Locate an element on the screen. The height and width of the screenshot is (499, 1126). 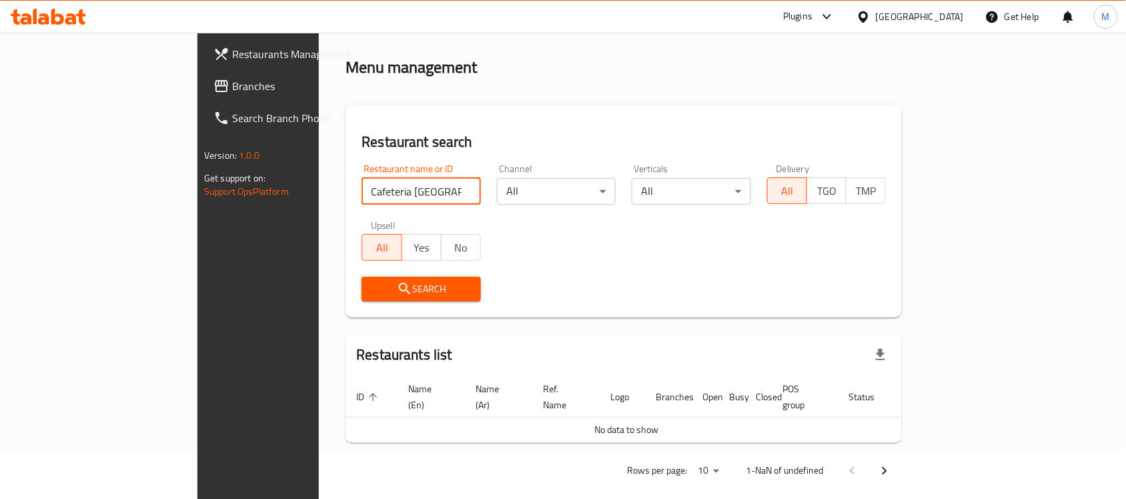
button: Yes is located at coordinates (422, 248).